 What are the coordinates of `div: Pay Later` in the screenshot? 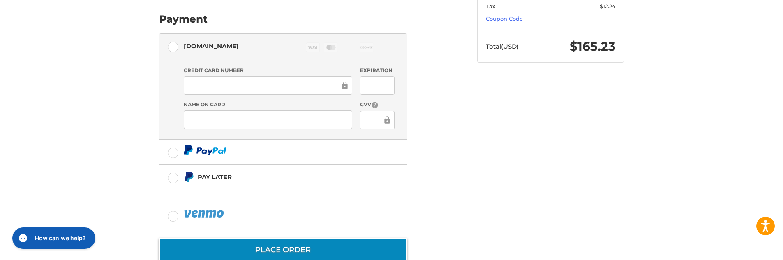 It's located at (276, 176).